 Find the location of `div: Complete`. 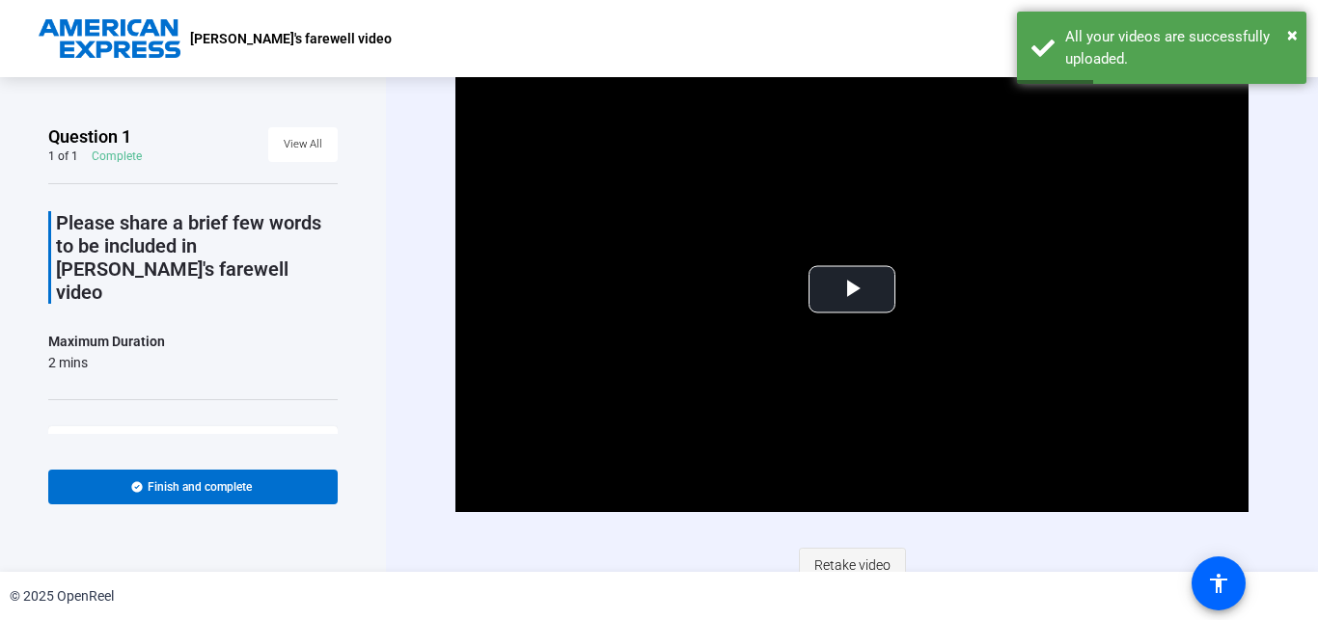

div: Complete is located at coordinates (117, 156).